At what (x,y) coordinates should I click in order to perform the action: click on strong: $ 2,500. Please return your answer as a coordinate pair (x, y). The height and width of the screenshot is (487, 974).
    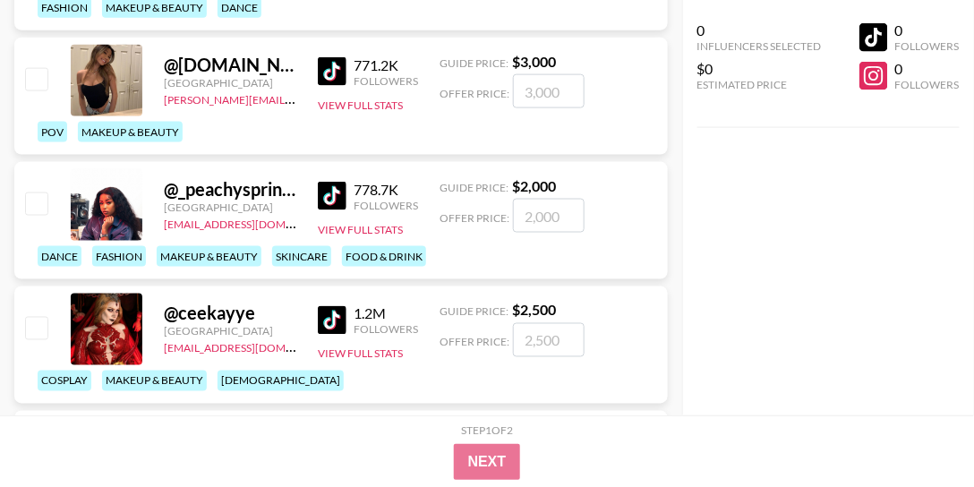
    Looking at the image, I should click on (534, 310).